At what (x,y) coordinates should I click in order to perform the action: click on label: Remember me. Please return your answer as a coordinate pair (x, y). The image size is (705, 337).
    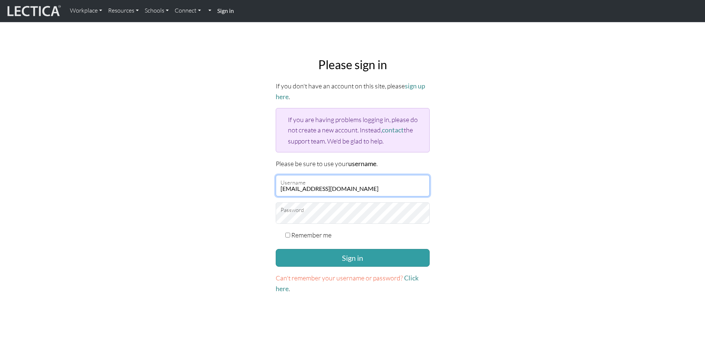
    Looking at the image, I should click on (311, 235).